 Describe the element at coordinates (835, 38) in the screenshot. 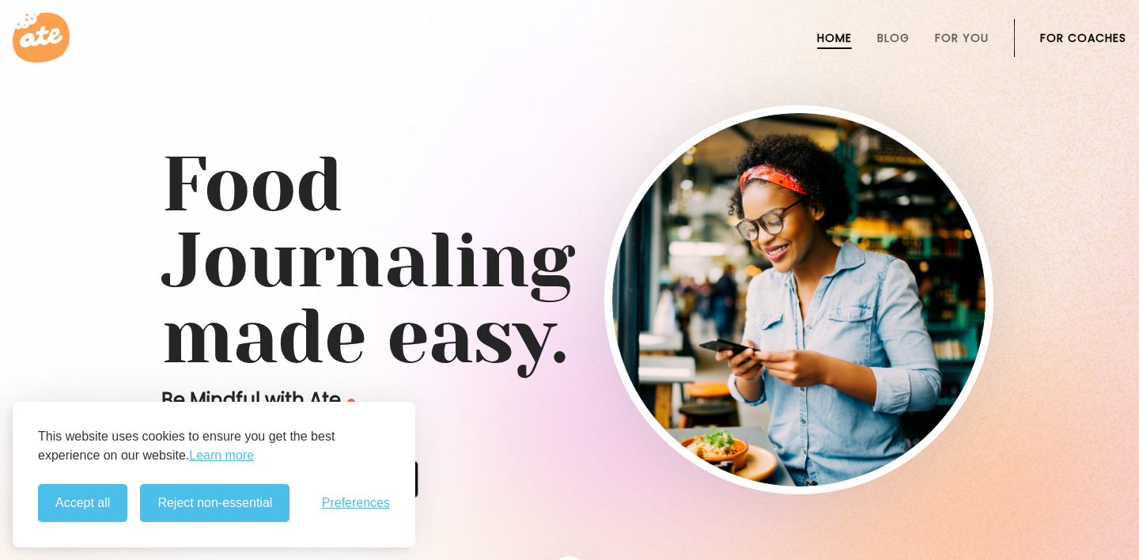

I see `a: Home` at that location.